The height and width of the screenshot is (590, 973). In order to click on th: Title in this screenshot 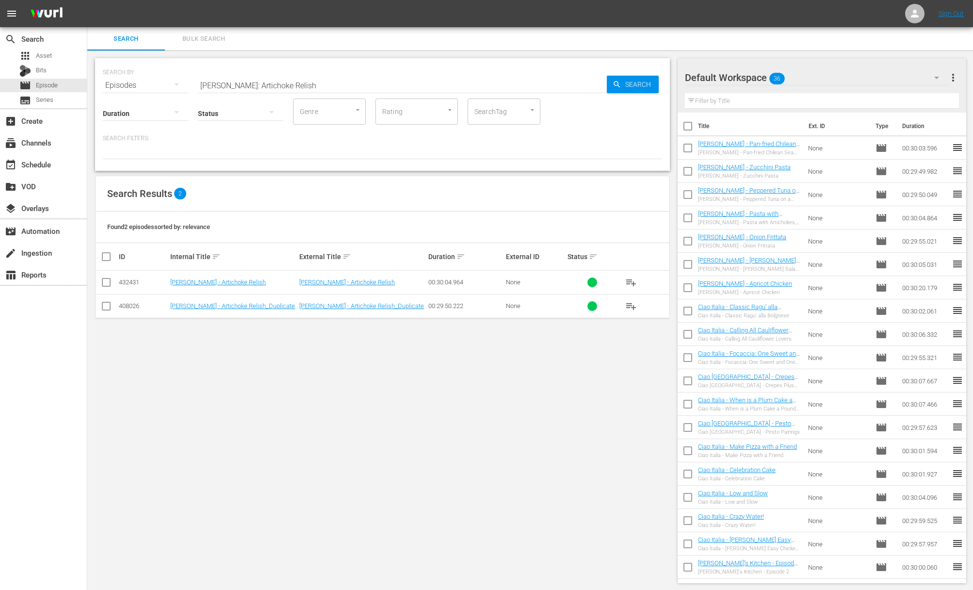, I will do `click(751, 126)`.